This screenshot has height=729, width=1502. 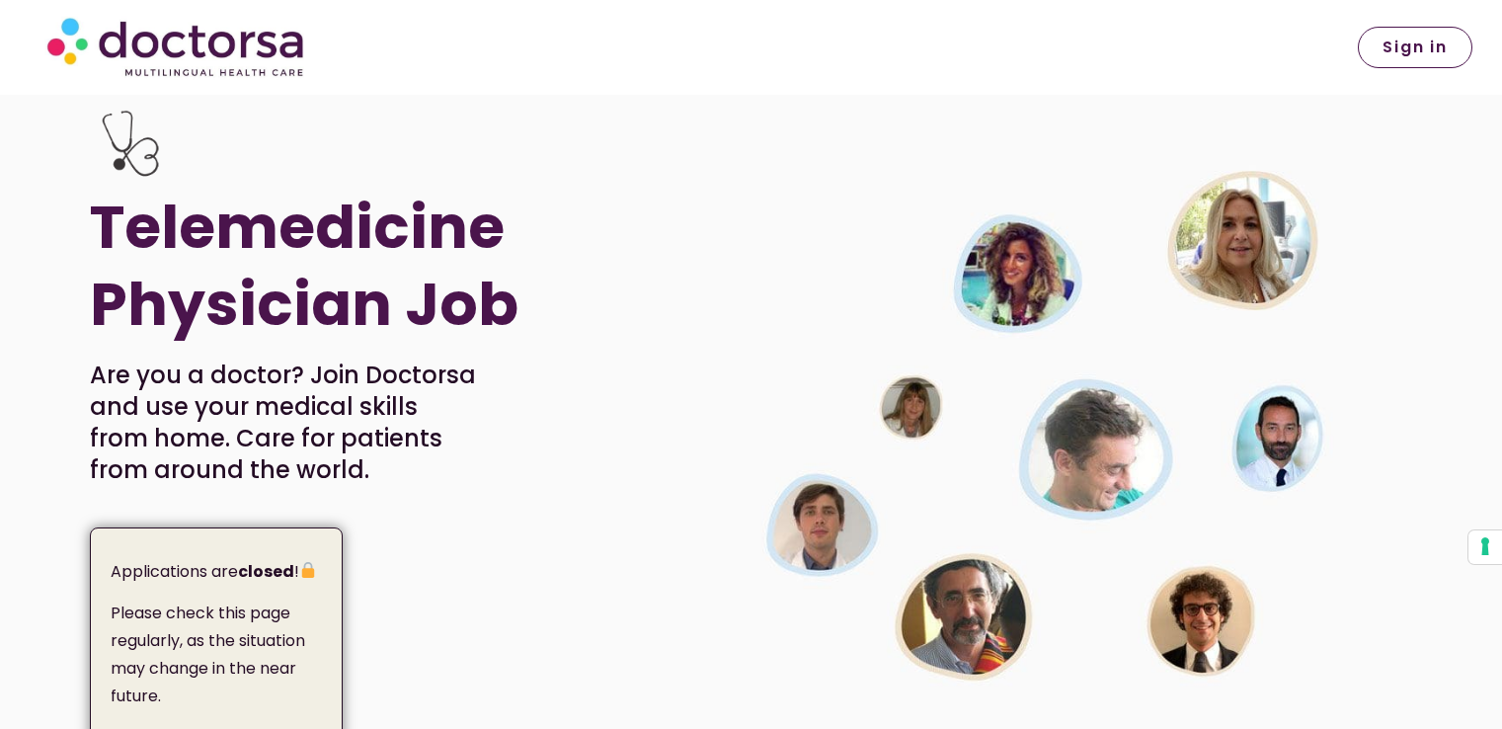 What do you see at coordinates (1415, 47) in the screenshot?
I see `a: Sign in` at bounding box center [1415, 47].